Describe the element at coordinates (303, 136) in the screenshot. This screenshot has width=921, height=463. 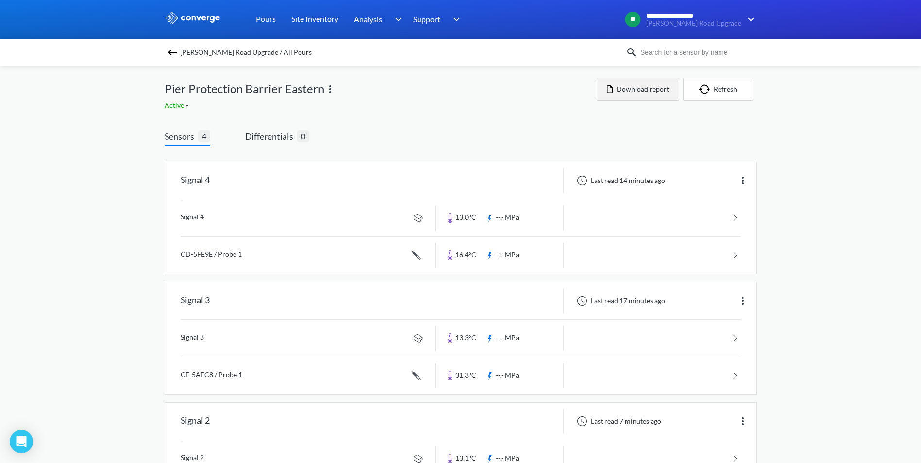
I see `span: 0` at that location.